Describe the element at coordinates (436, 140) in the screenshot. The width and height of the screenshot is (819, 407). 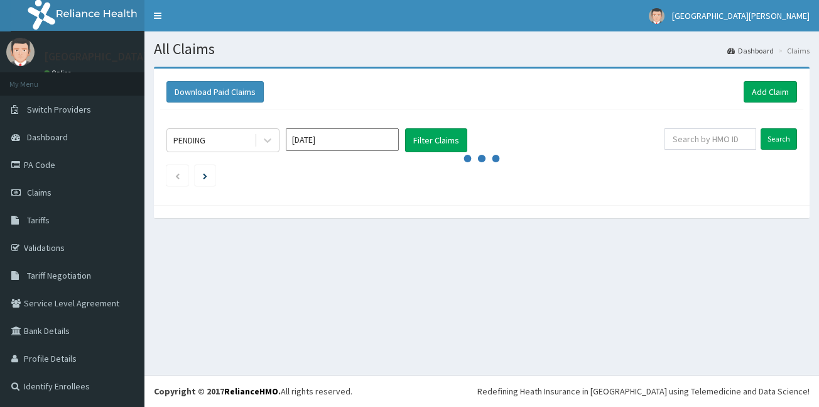
I see `button: Filter Claims` at that location.